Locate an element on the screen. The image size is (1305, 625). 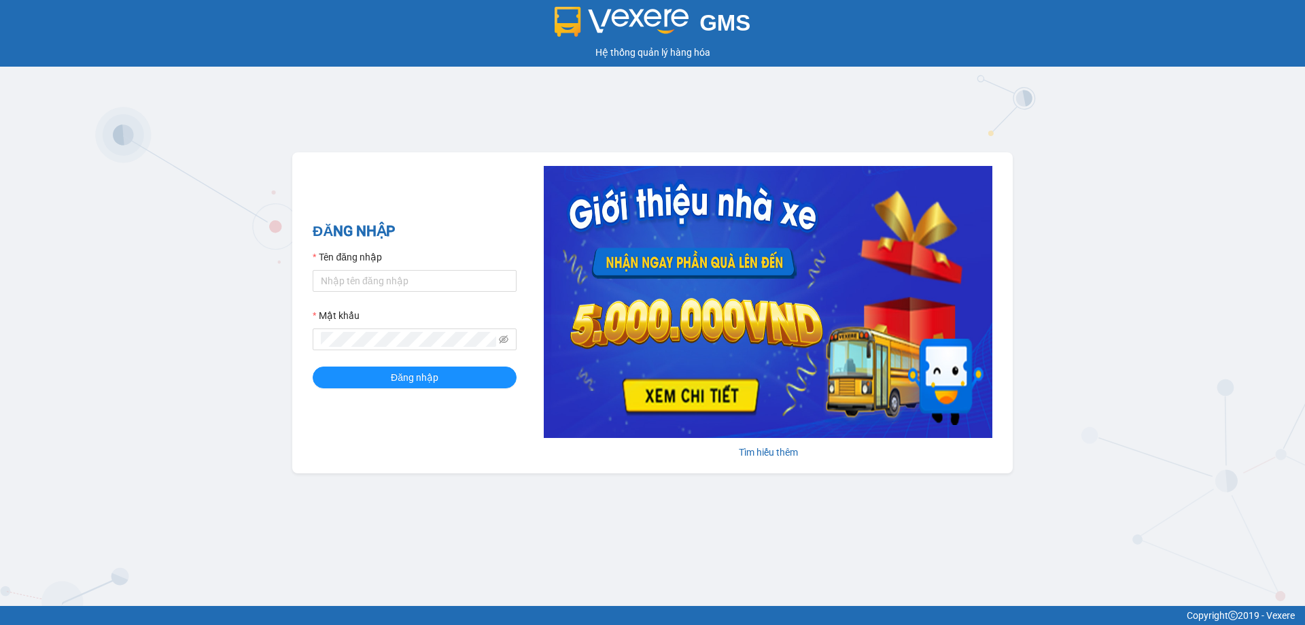
div: Copyright 2019 - Vexere is located at coordinates (653, 615).